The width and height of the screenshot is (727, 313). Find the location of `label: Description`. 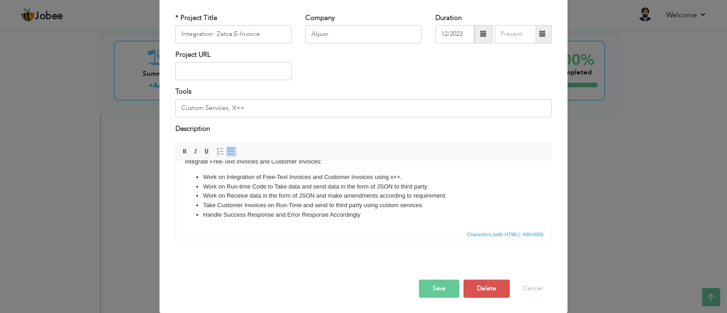

label: Description is located at coordinates (193, 129).